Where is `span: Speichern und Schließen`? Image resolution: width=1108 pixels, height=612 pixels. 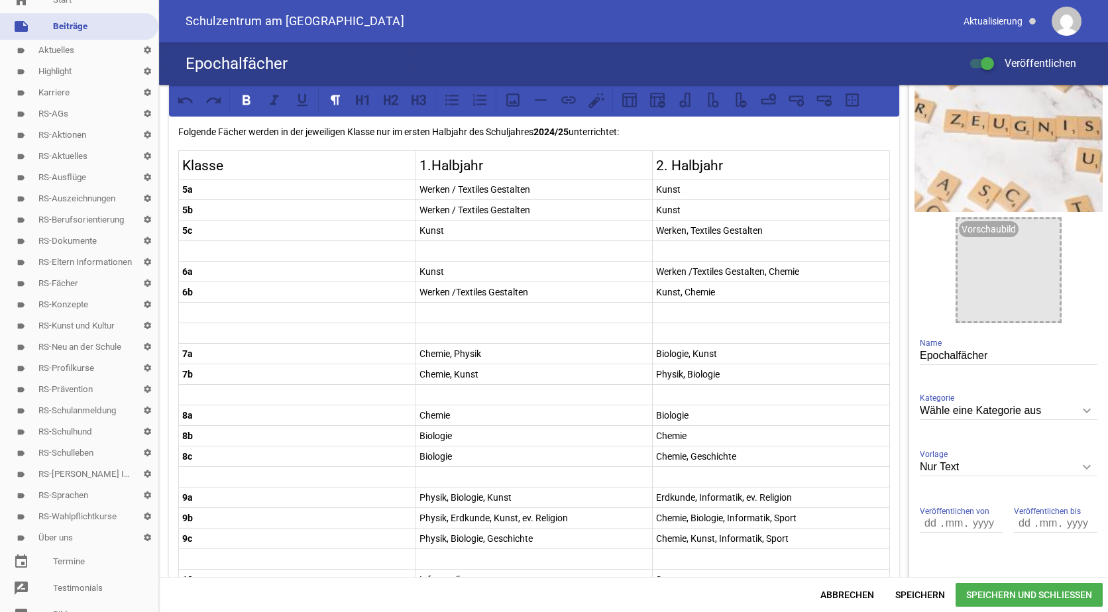
span: Speichern und Schließen is located at coordinates (1029, 595).